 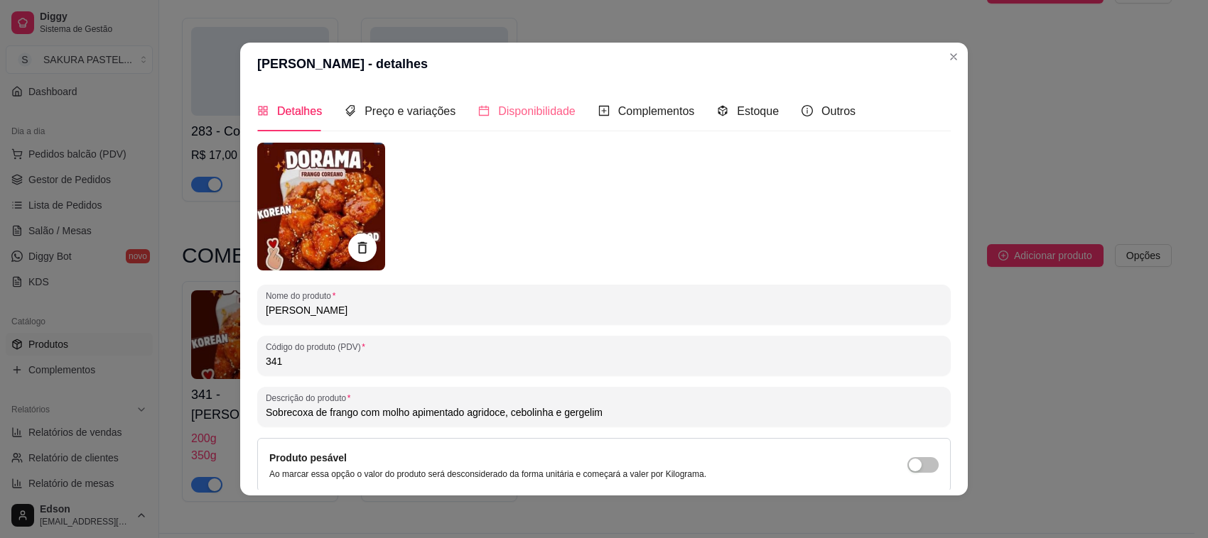 I want to click on span: Detalhes, so click(x=299, y=111).